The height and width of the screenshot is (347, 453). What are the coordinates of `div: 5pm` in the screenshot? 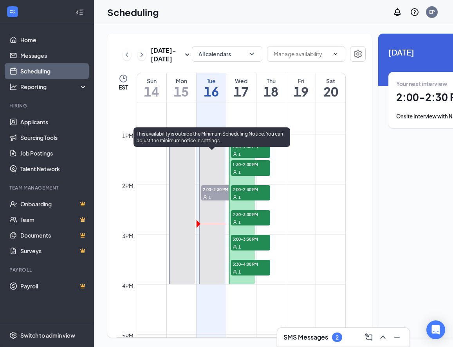 It's located at (128, 336).